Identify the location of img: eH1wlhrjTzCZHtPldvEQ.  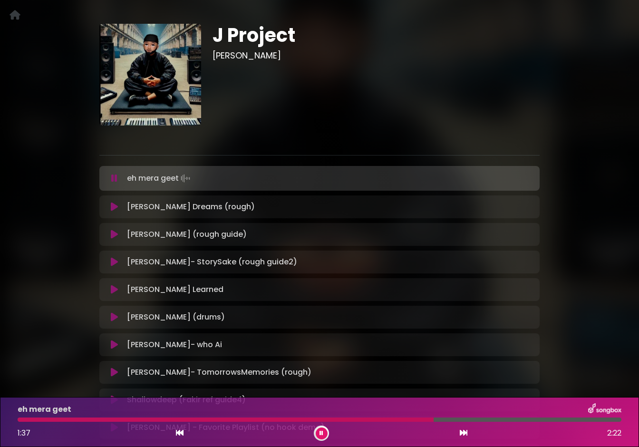
(150, 75).